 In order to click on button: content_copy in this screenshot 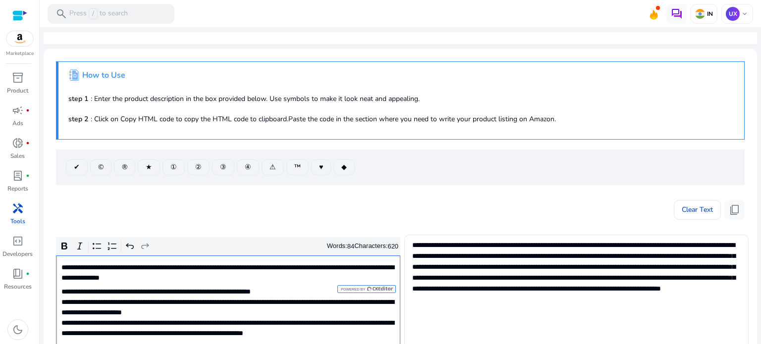, I will do `click(735, 210)`.